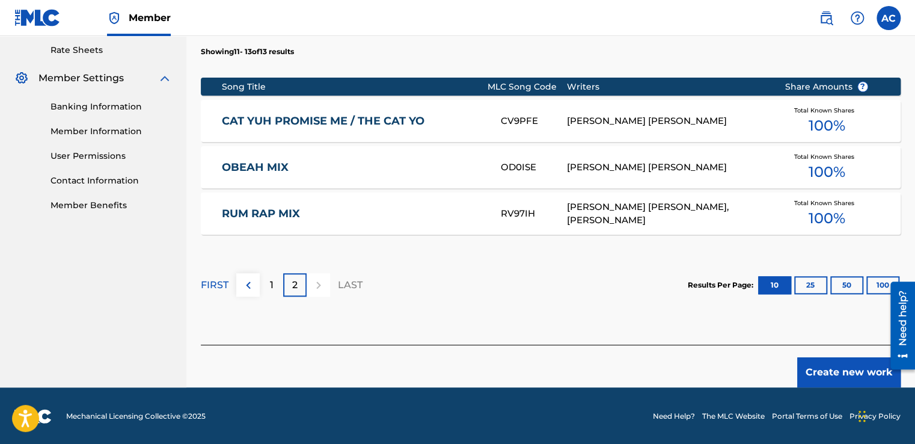 The height and width of the screenshot is (444, 915). Describe the element at coordinates (111, 156) in the screenshot. I see `a: User Permissions` at that location.